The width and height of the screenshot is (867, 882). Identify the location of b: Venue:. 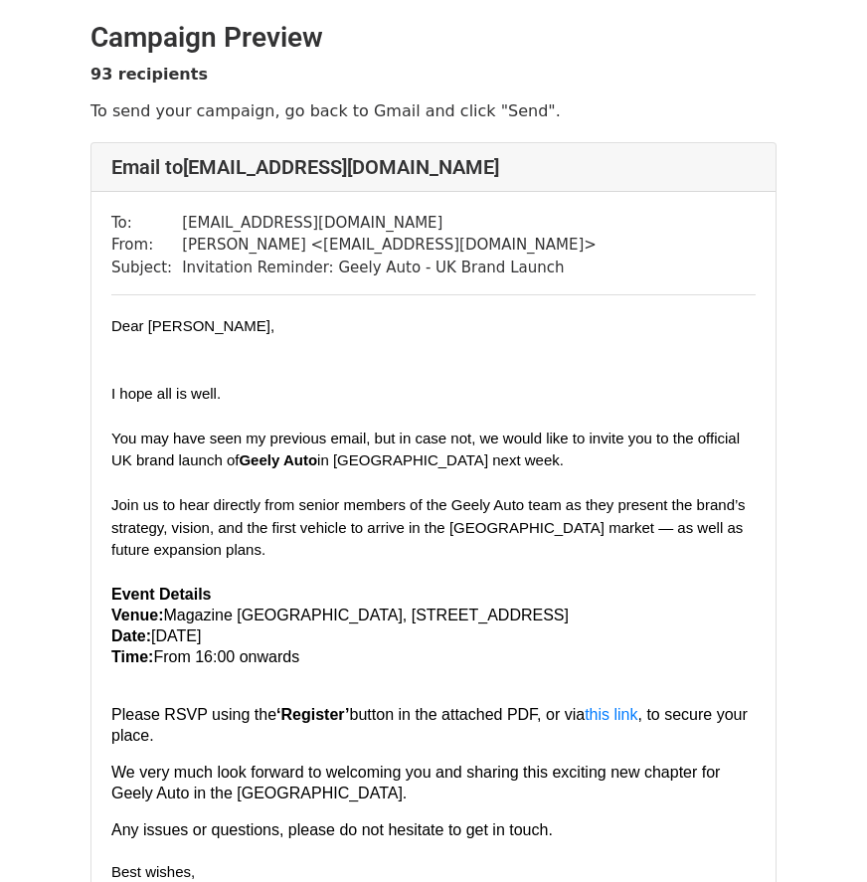
(137, 614).